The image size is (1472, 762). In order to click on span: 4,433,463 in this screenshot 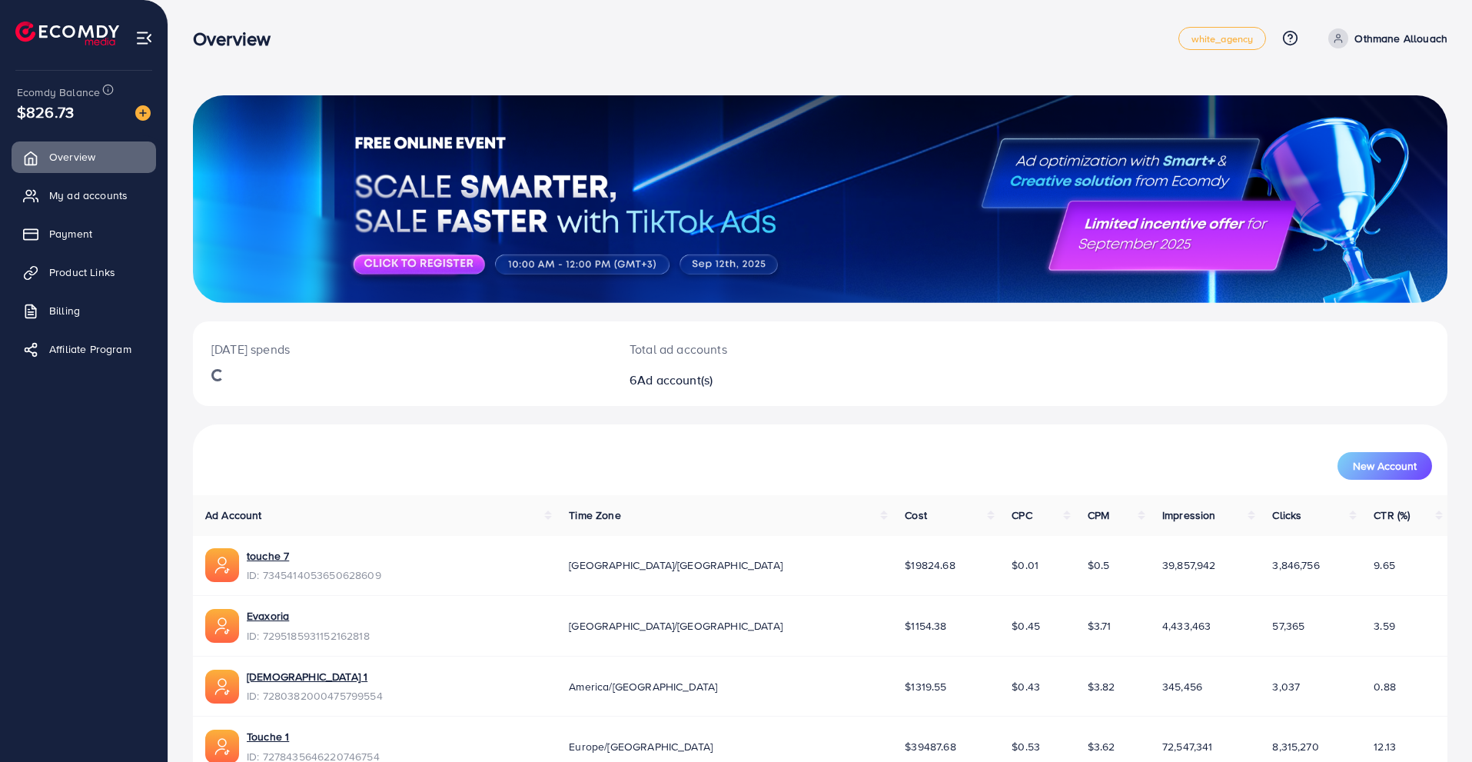, I will do `click(1186, 626)`.